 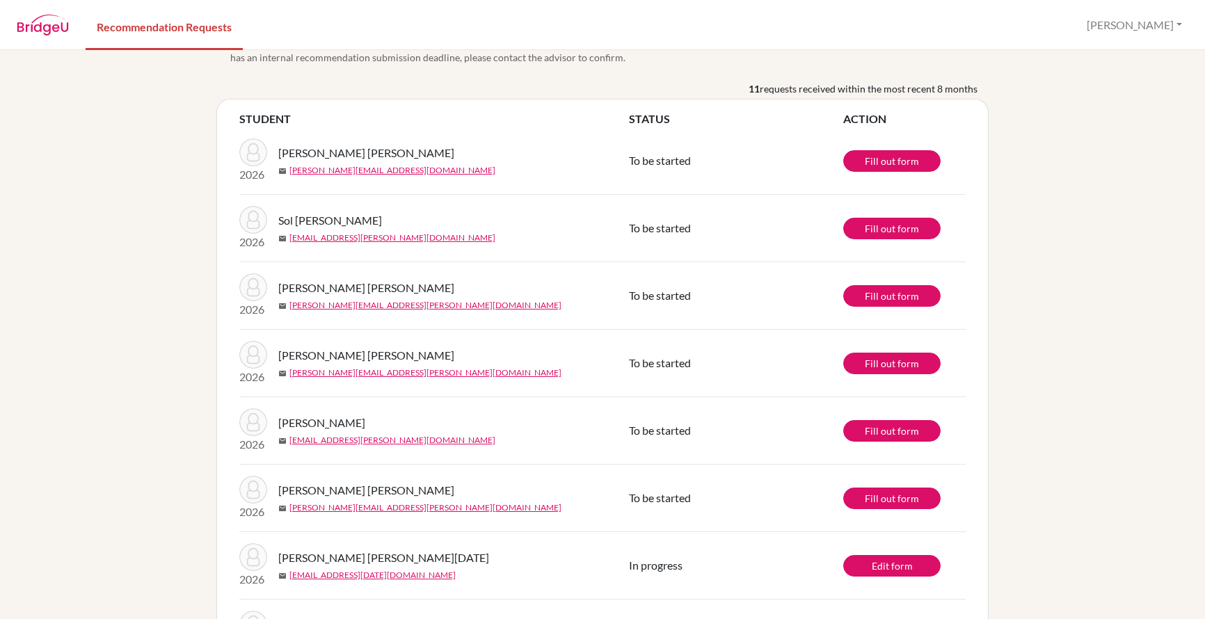 What do you see at coordinates (905, 119) in the screenshot?
I see `th: ACTION` at bounding box center [905, 119].